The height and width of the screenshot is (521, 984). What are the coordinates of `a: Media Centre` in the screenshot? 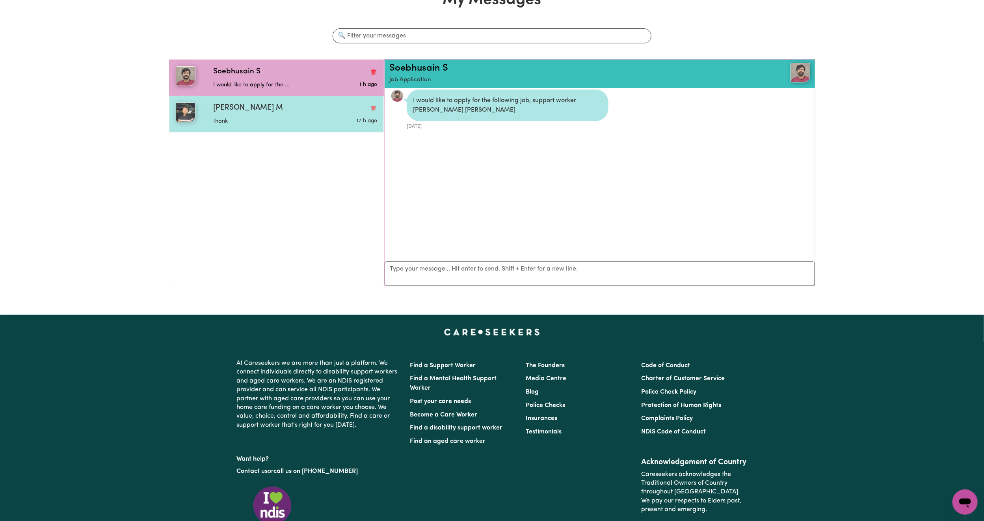 It's located at (546, 378).